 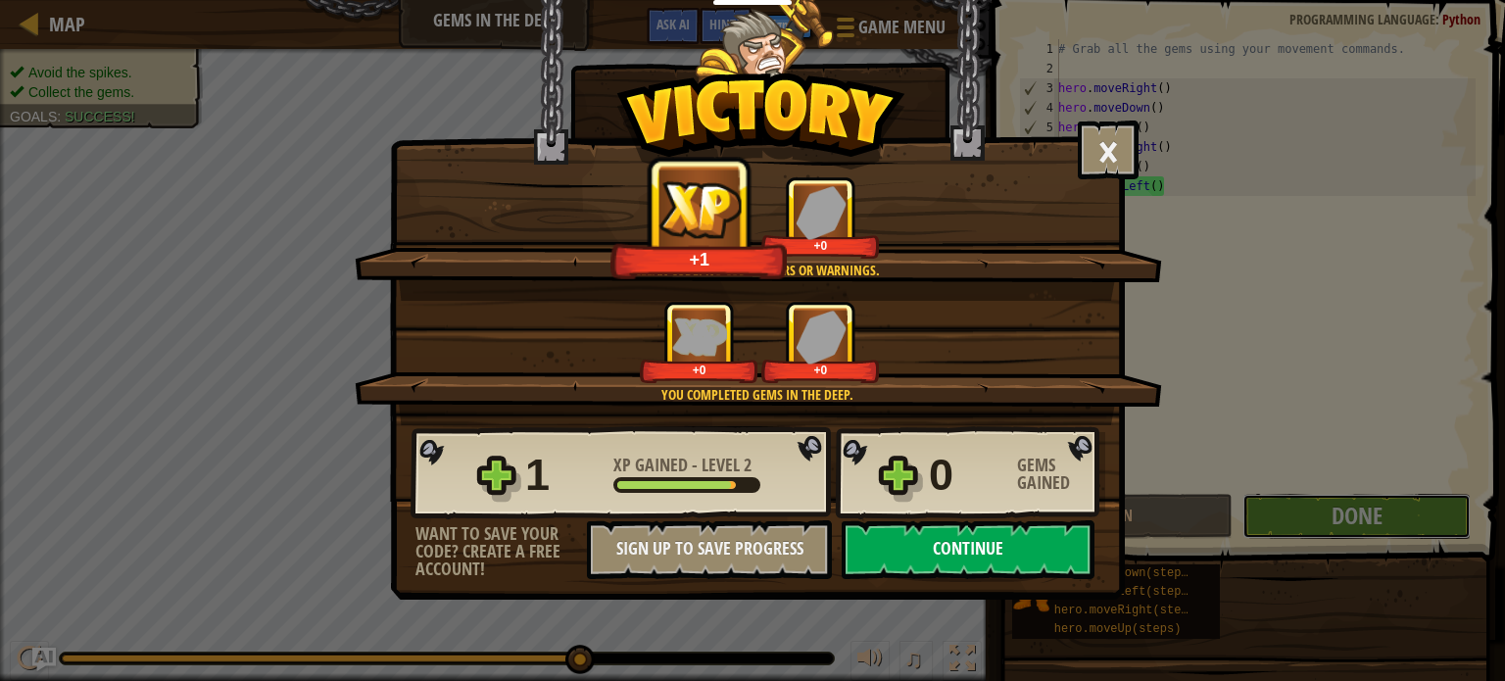 I want to click on div: Want to save your code? Create a free account!, so click(x=501, y=552).